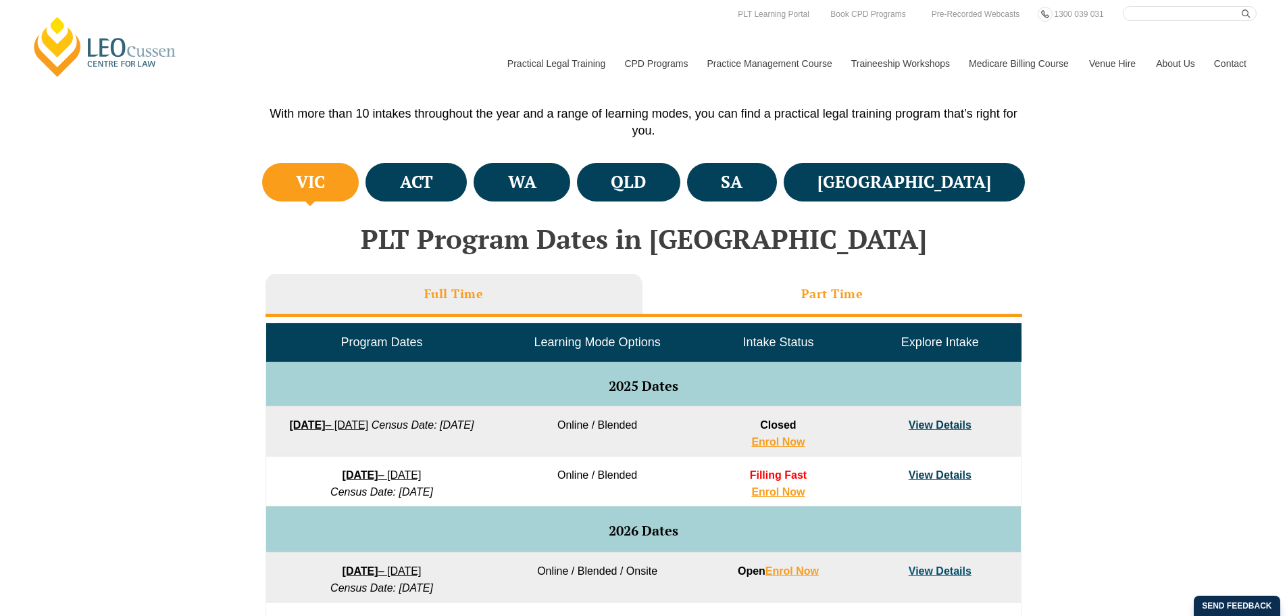  Describe the element at coordinates (976, 14) in the screenshot. I see `a: Pre-Recorded Webcasts` at that location.